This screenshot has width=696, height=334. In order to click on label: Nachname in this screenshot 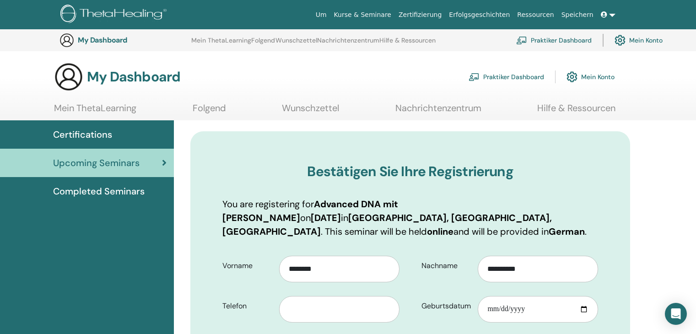, I will do `click(446, 266)`.